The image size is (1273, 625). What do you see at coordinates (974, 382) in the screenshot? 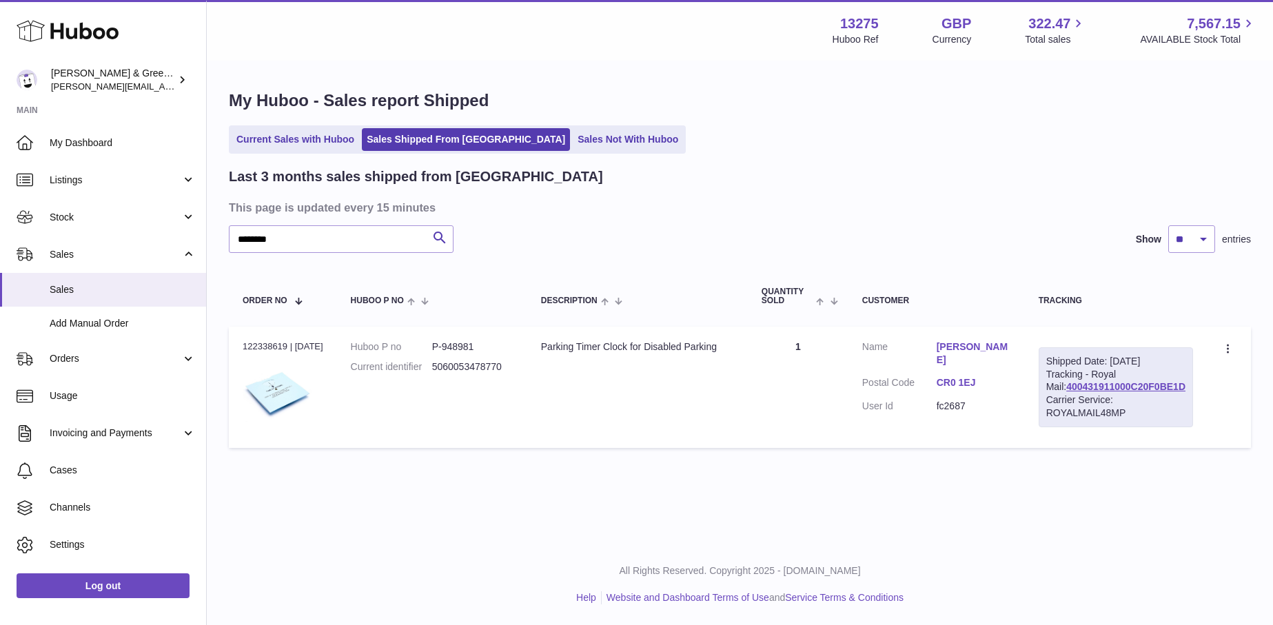
I see `a: CR0 1EJ` at bounding box center [974, 382].